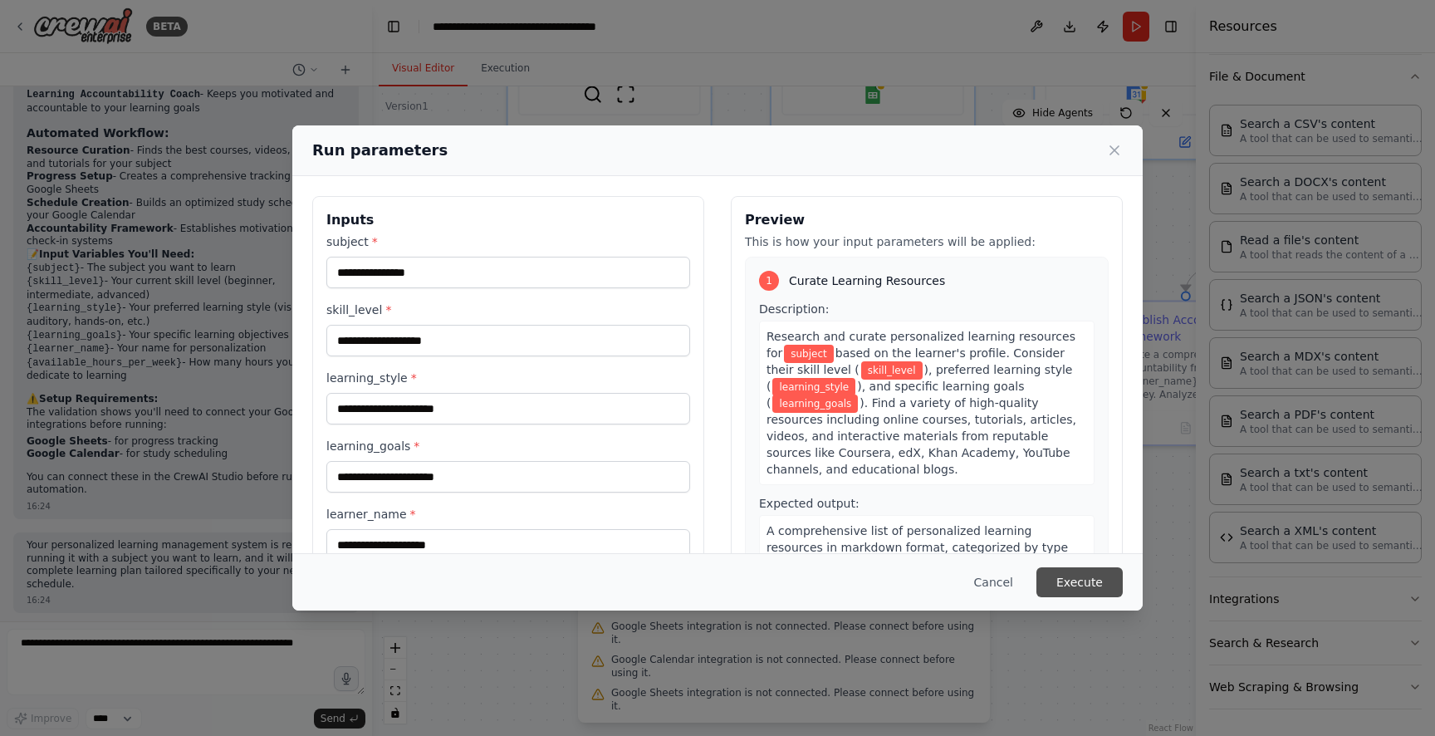 The height and width of the screenshot is (736, 1435). What do you see at coordinates (892, 370) in the screenshot?
I see `span: Variable: skill_level` at bounding box center [892, 370].